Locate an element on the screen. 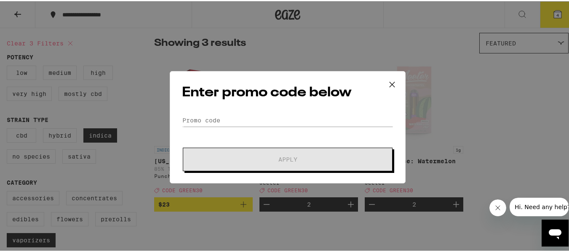 This screenshot has width=569, height=252. span: Hi. Need any help? is located at coordinates (33, 9).